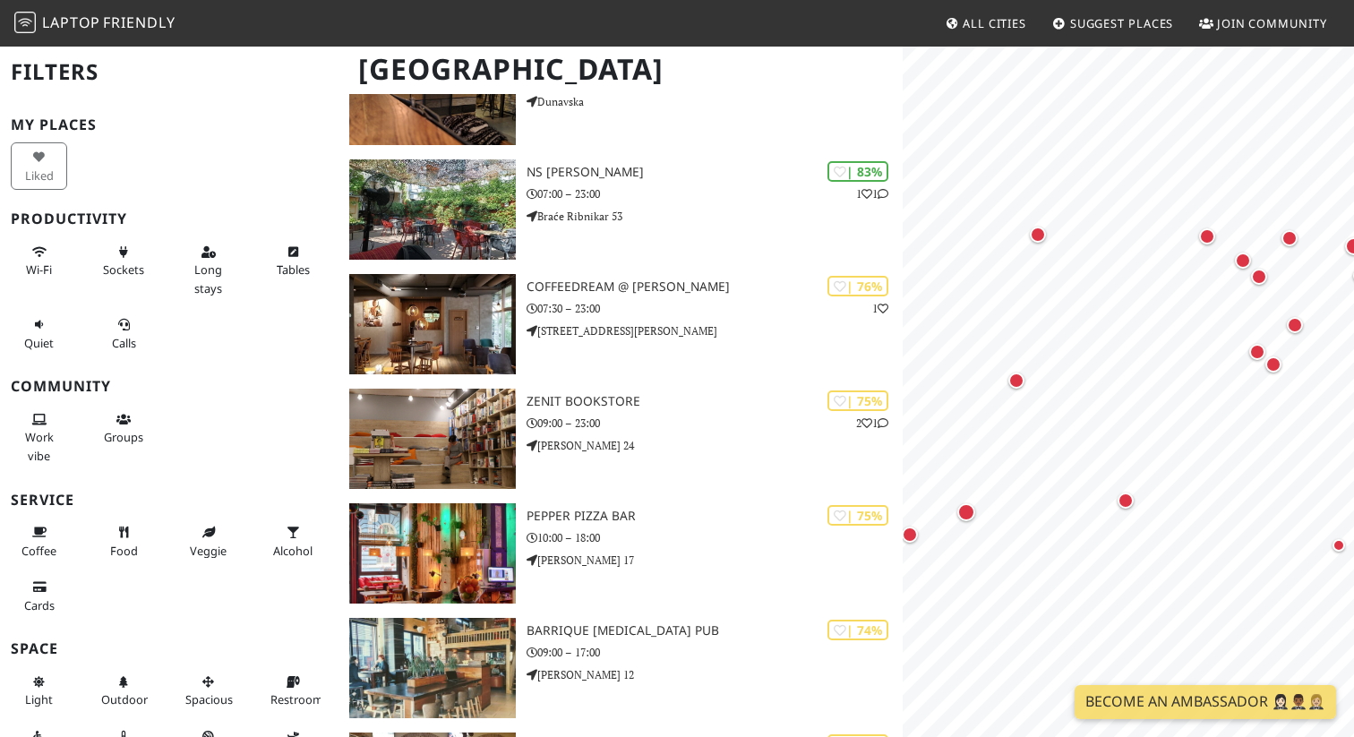 This screenshot has width=1354, height=737. I want to click on span: All Cities, so click(994, 23).